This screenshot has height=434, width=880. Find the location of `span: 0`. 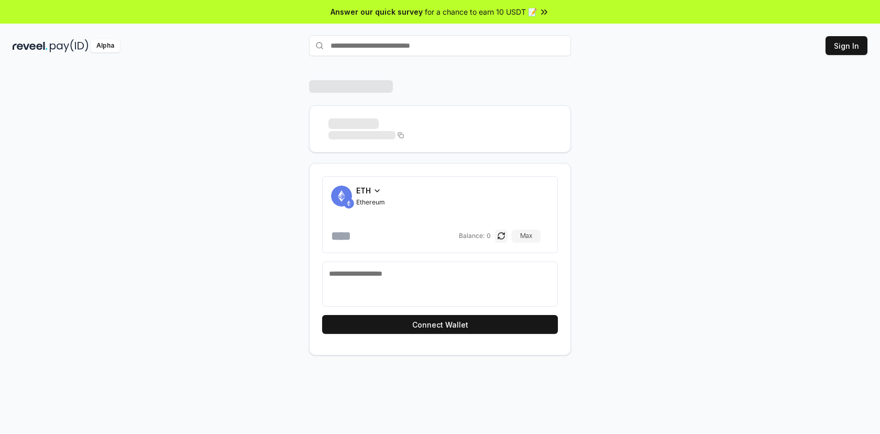

span: 0 is located at coordinates (489, 236).